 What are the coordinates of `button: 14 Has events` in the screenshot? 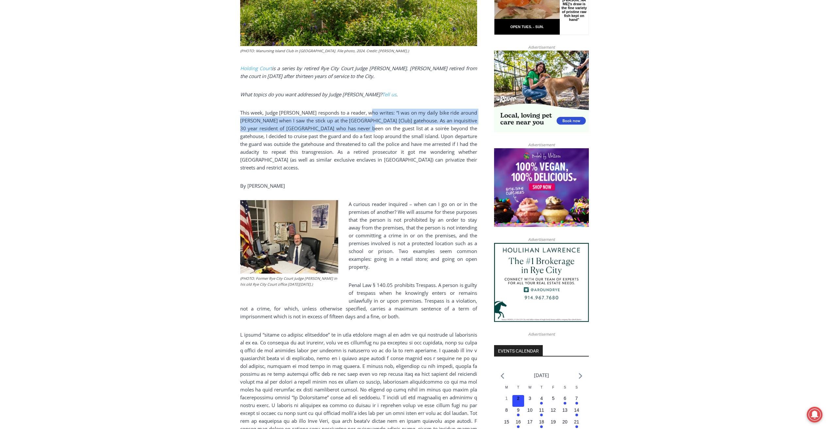 It's located at (576, 413).